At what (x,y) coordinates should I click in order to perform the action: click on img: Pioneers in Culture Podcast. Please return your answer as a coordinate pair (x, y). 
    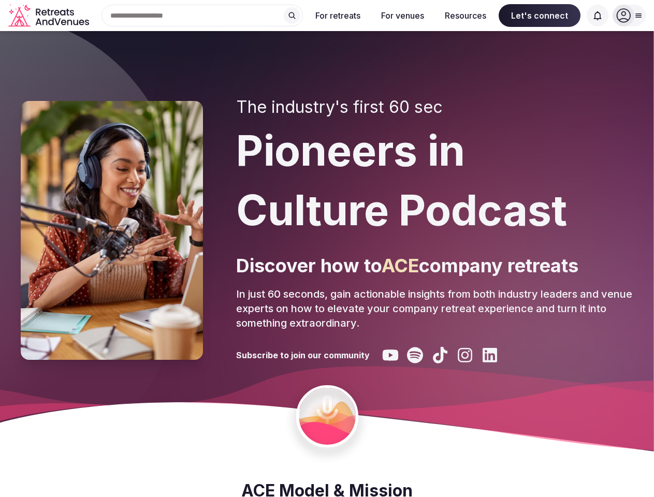
    Looking at the image, I should click on (112, 230).